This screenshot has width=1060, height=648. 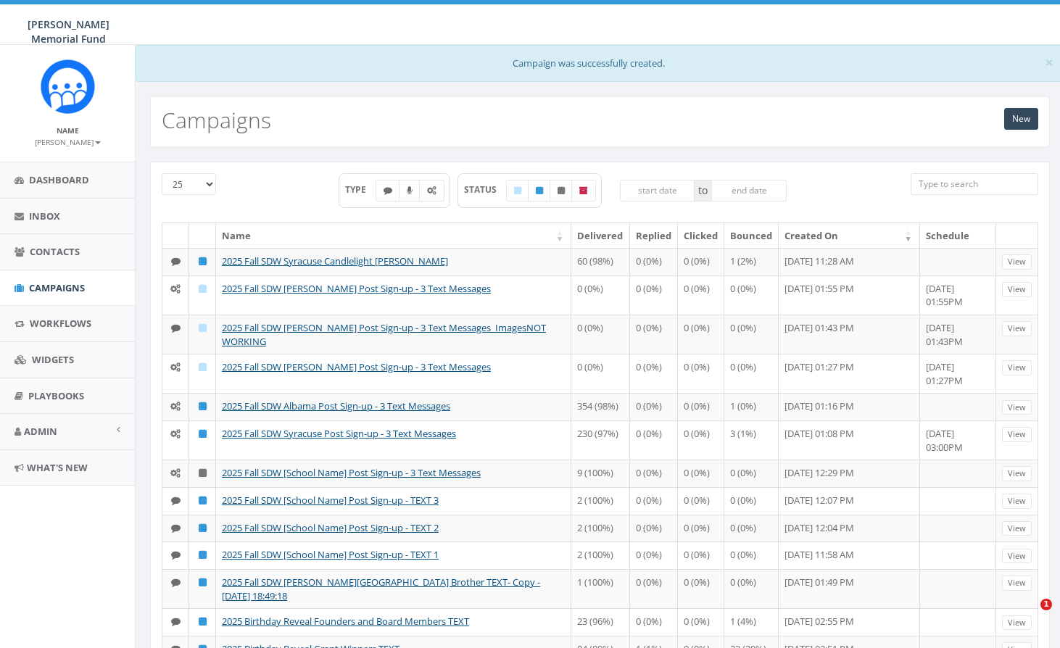 What do you see at coordinates (339, 434) in the screenshot?
I see `a: 2025 Fall SDW Syracuse Post Sign-up - 3 Text Messages` at bounding box center [339, 434].